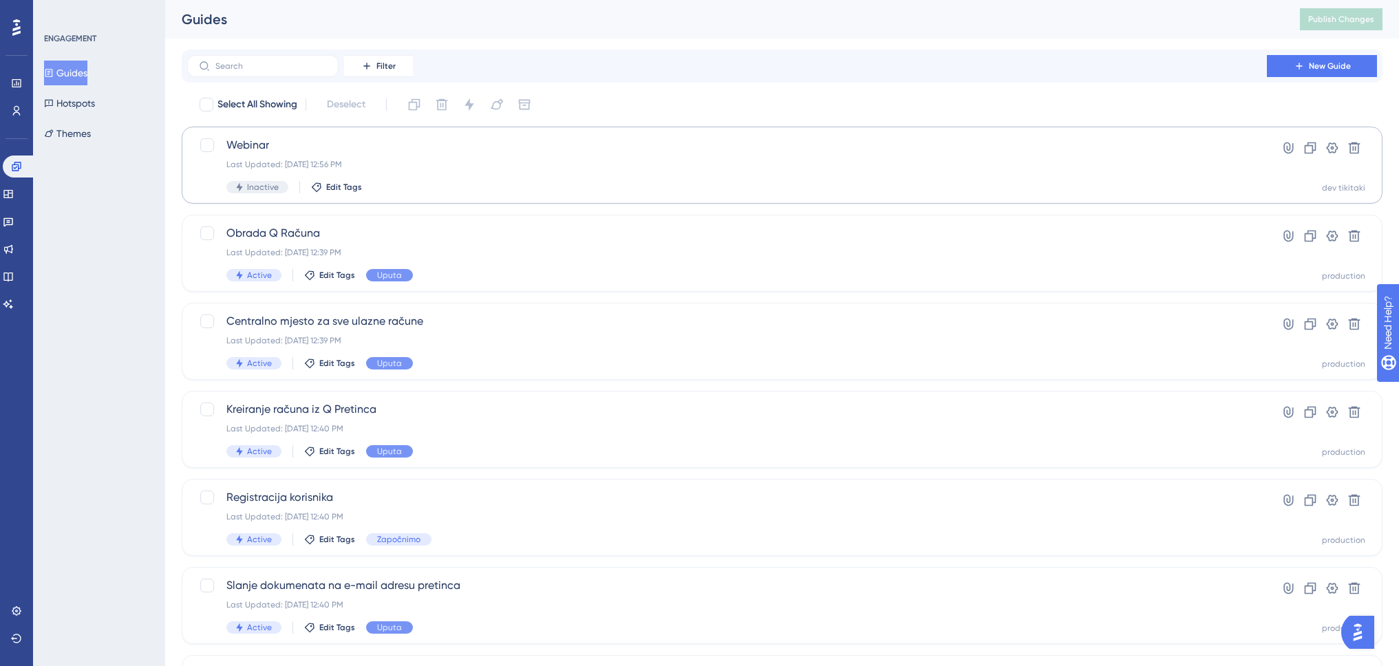  Describe the element at coordinates (723, 19) in the screenshot. I see `div: Guides` at that location.